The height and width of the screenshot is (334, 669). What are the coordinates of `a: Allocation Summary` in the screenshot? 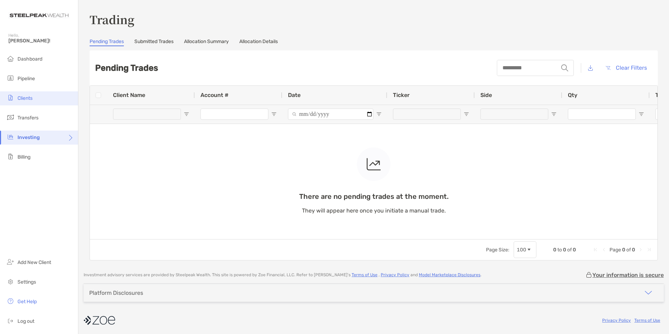 It's located at (207, 42).